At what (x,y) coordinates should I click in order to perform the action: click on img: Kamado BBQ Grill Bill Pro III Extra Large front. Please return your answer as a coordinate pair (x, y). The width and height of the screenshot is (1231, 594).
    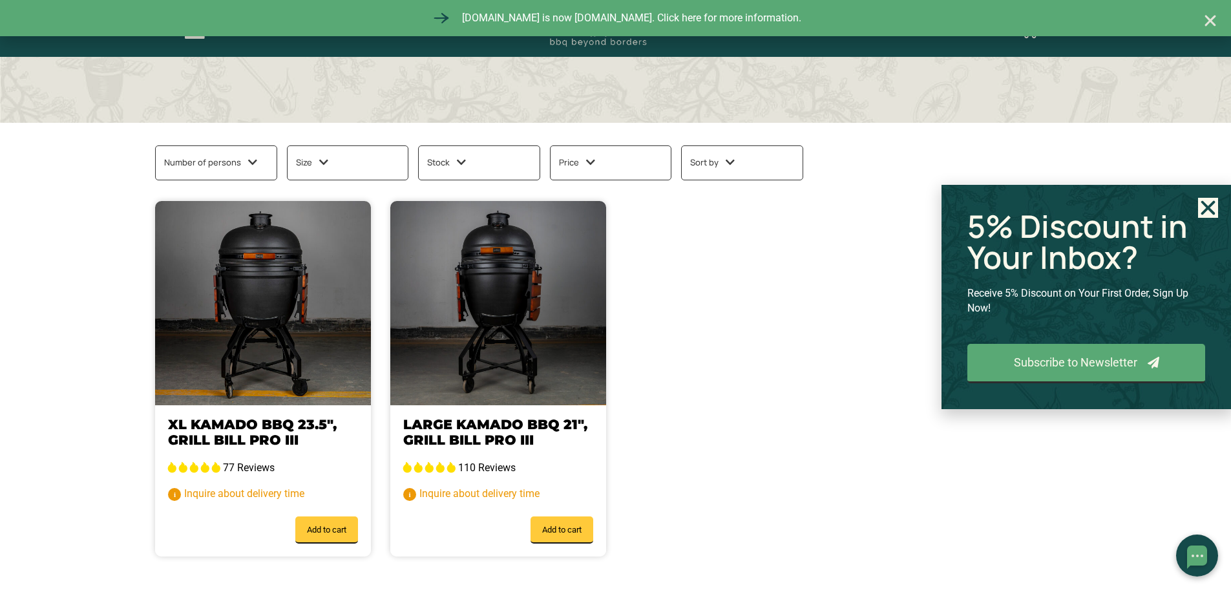
    Looking at the image, I should click on (263, 304).